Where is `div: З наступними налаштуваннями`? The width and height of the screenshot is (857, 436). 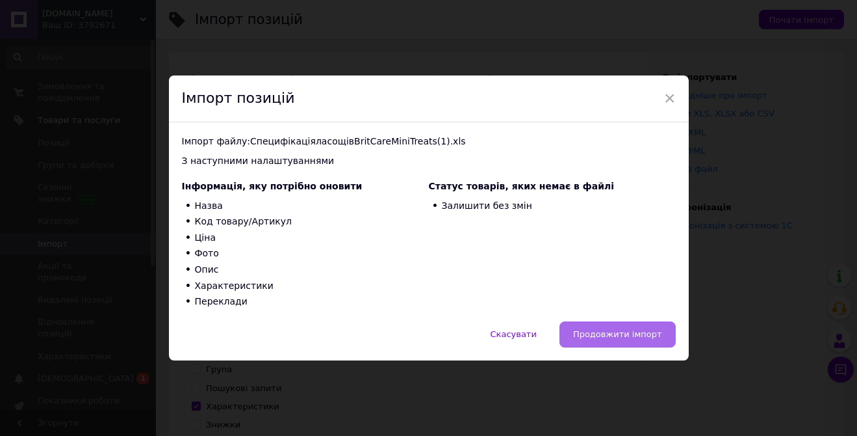
div: З наступними налаштуваннями is located at coordinates (429, 161).